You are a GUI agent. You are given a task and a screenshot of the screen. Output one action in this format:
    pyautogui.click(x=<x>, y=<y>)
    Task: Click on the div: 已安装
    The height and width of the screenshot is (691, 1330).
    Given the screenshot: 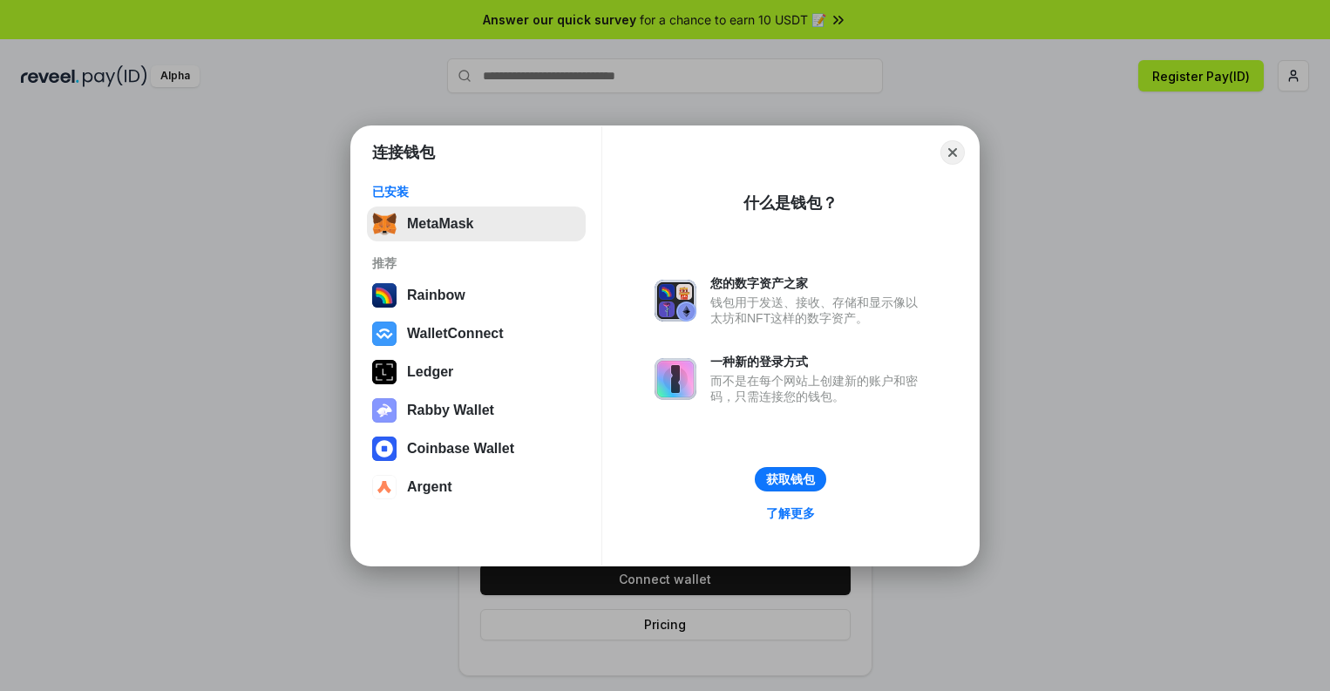 What is the action you would take?
    pyautogui.click(x=476, y=192)
    